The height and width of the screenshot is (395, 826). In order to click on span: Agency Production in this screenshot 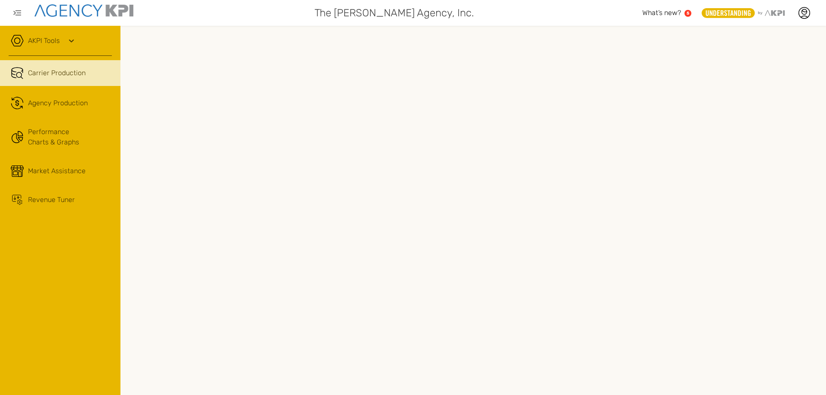, I will do `click(58, 103)`.